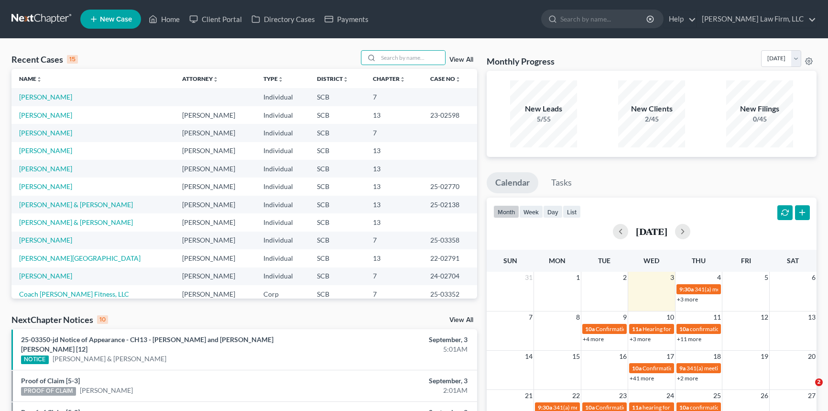 Image resolution: width=828 pixels, height=411 pixels. Describe the element at coordinates (642, 378) in the screenshot. I see `a: +41 more` at that location.